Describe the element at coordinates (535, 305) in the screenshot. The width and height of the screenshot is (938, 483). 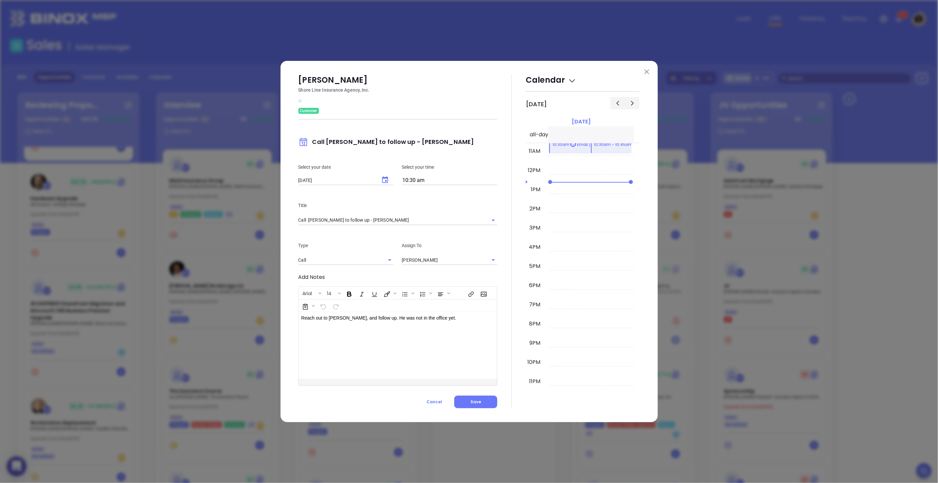
I see `div: 7pm` at that location.